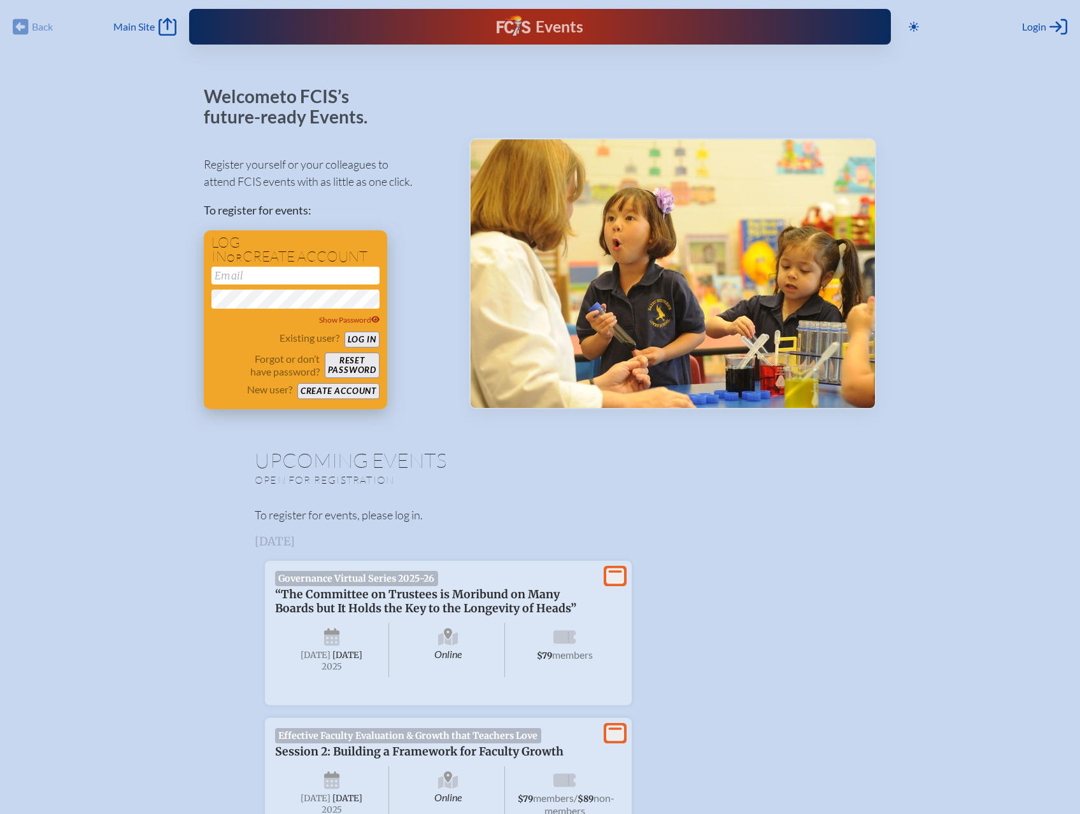  I want to click on p: Existing user?, so click(309, 338).